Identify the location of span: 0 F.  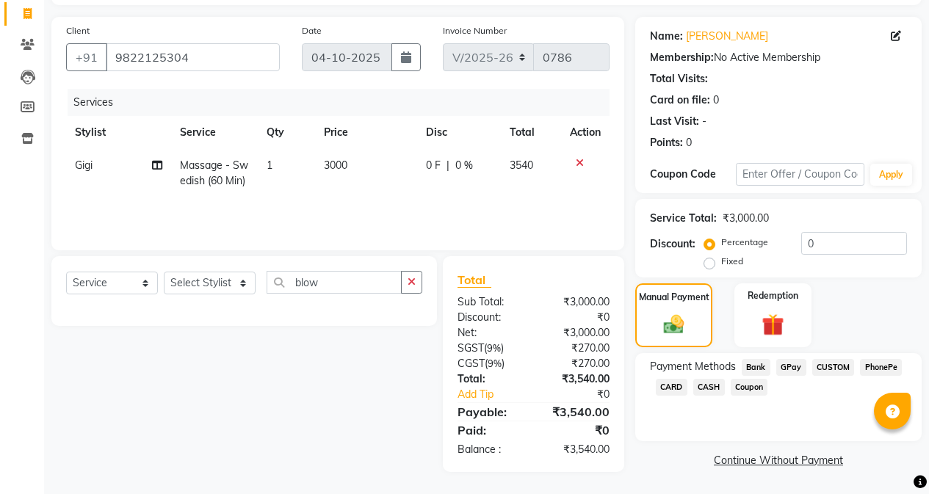
(433, 165).